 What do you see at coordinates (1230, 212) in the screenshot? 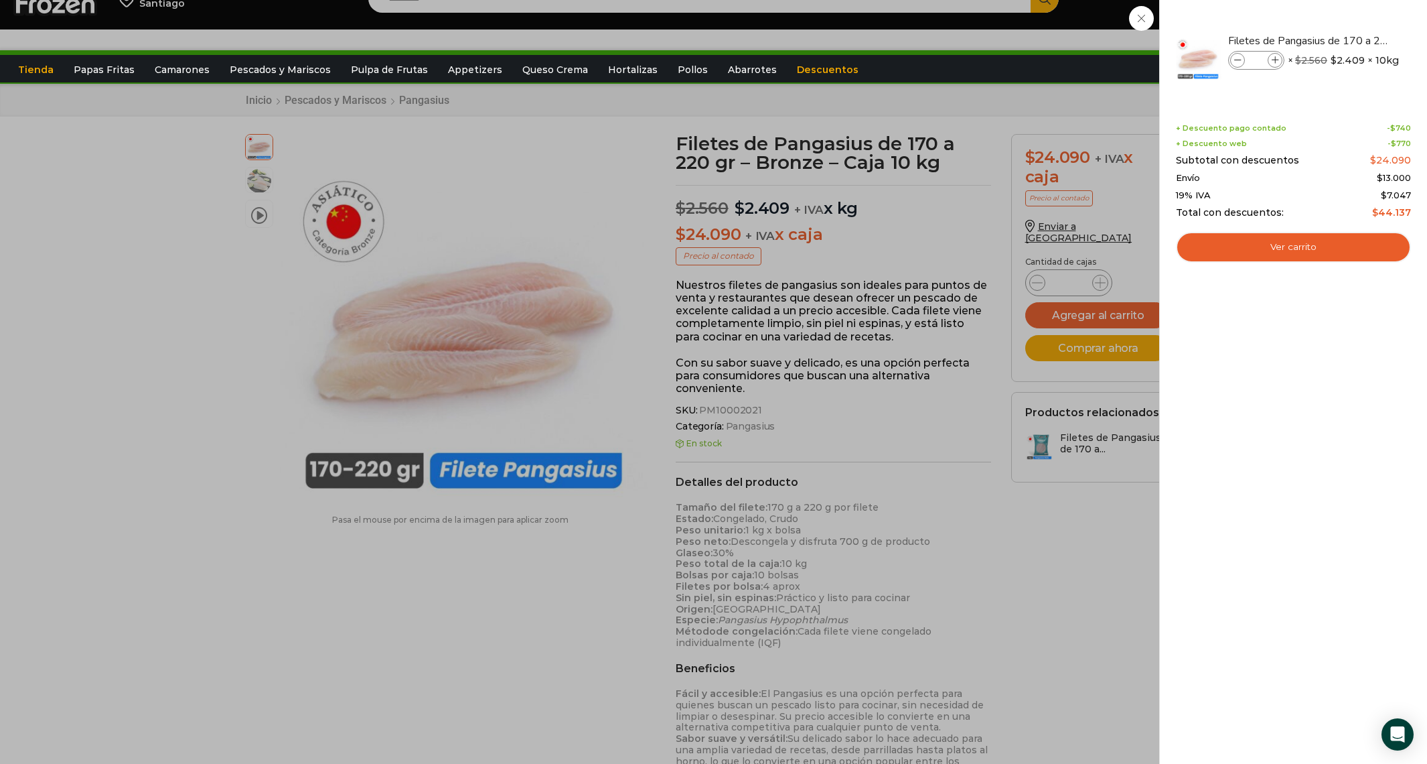
I see `span: Total con descuentos:` at bounding box center [1230, 212].